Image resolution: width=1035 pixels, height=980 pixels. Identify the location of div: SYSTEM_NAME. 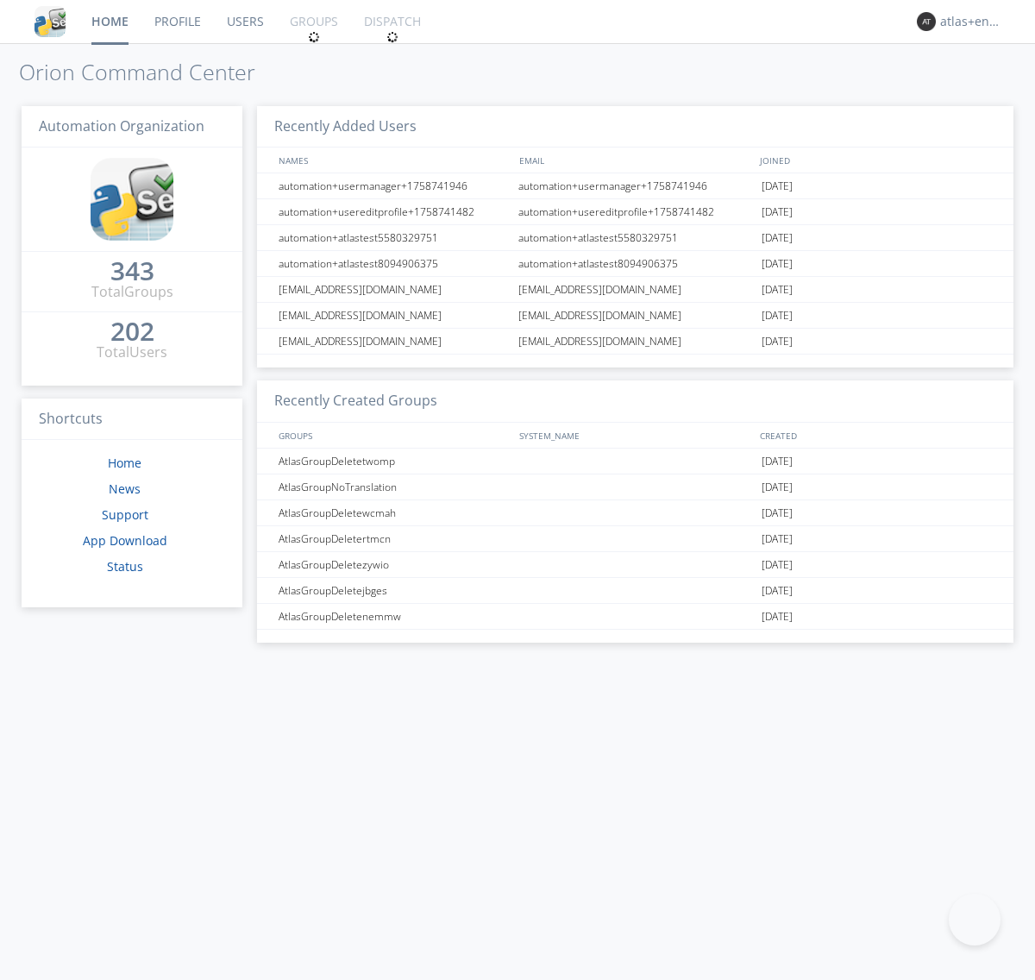
(635, 435).